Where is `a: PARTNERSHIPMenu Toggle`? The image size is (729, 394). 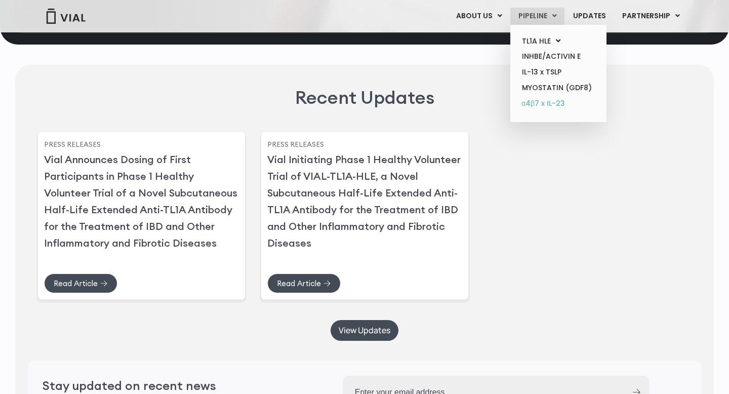
a: PARTNERSHIPMenu Toggle is located at coordinates (651, 16).